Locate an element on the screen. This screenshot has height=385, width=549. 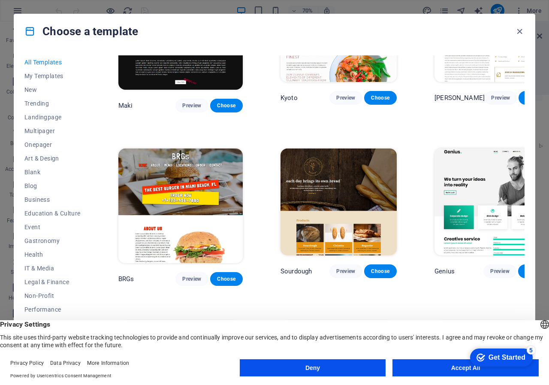
button: Blank is located at coordinates (52, 172).